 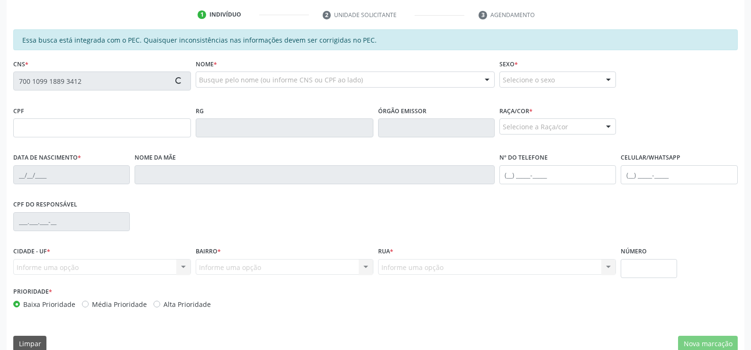 What do you see at coordinates (225, 15) in the screenshot?
I see `div: Indivíduo` at bounding box center [225, 15].